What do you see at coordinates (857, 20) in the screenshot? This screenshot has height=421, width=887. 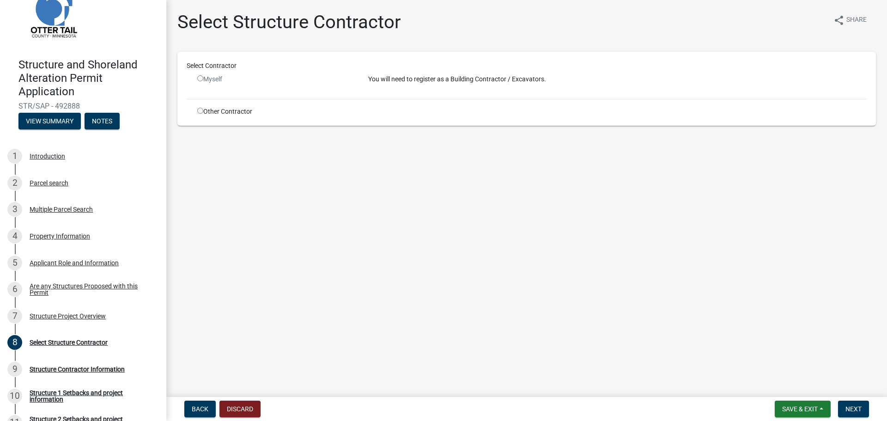 I see `span: Share` at bounding box center [857, 20].